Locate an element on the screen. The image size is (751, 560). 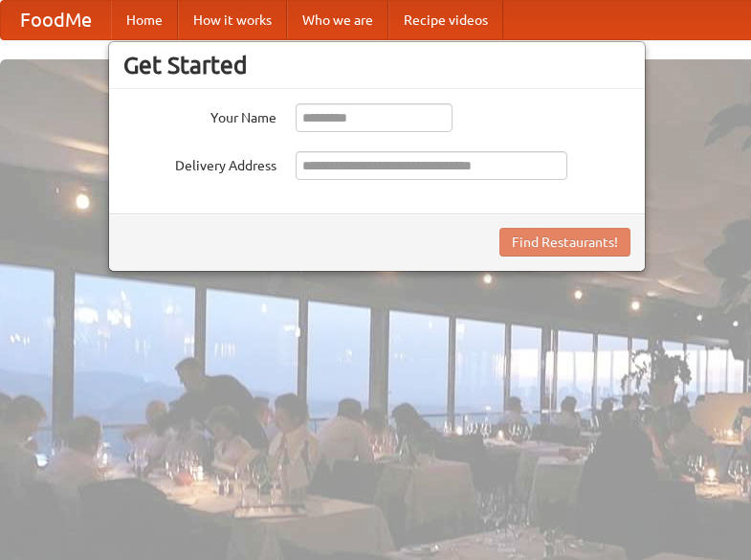
button: Find Restaurants! is located at coordinates (565, 242).